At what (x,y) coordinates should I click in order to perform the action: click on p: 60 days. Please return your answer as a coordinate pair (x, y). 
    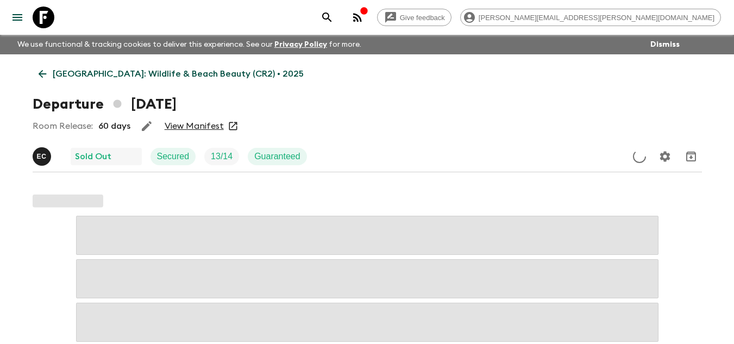
    Looking at the image, I should click on (114, 126).